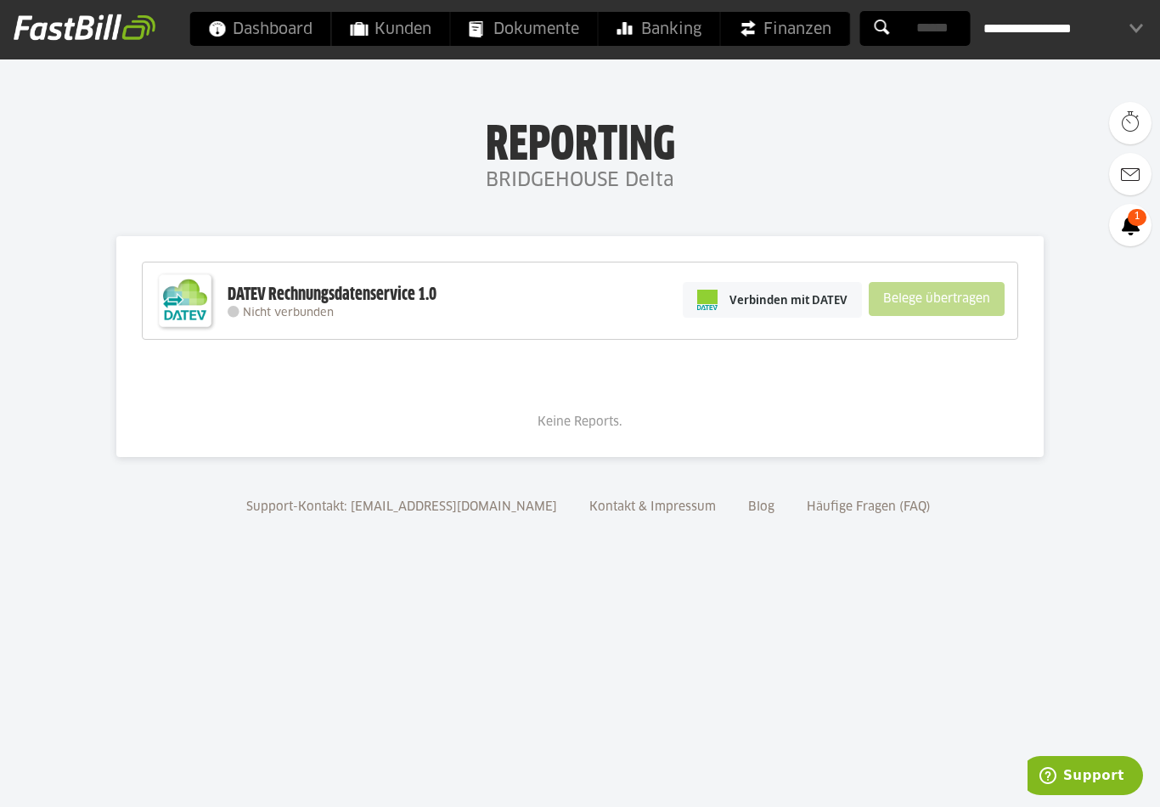 This screenshot has width=1160, height=807. I want to click on span: Nicht verbunden, so click(288, 313).